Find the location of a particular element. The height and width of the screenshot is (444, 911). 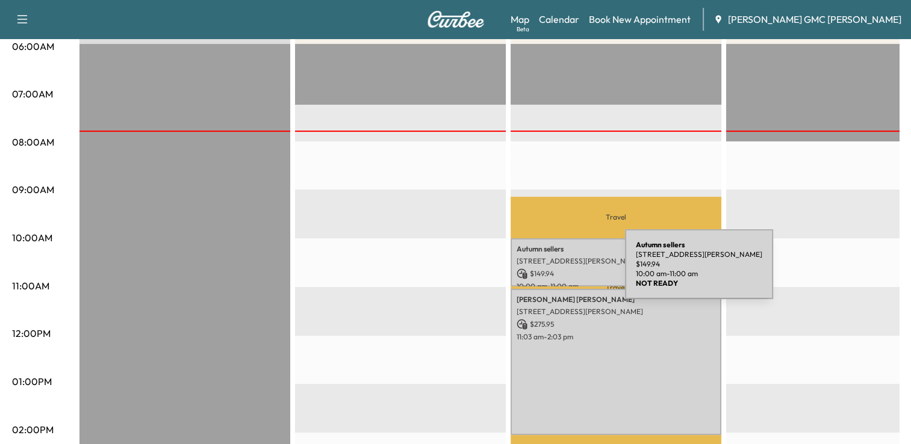

p: 07:00AM is located at coordinates (33, 94).